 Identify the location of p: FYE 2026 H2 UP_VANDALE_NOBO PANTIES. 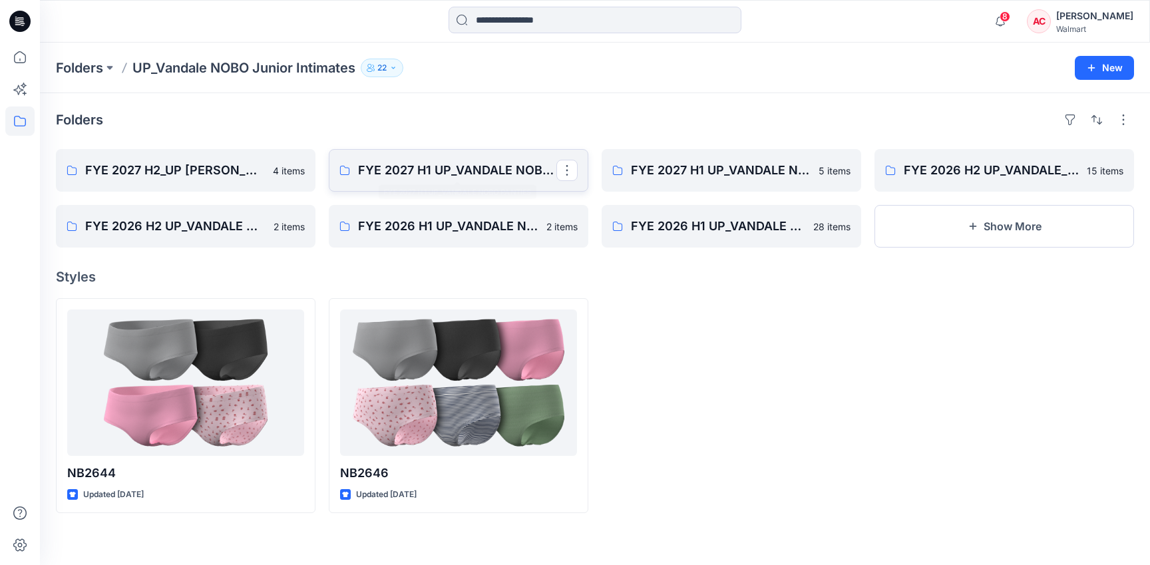
(991, 170).